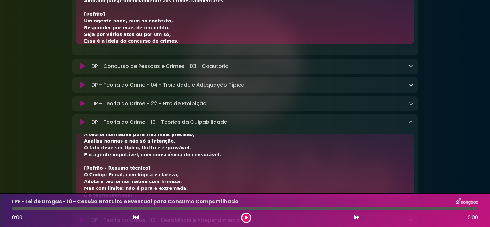 The width and height of the screenshot is (490, 227). Describe the element at coordinates (159, 122) in the screenshot. I see `p: DP - Teoria do Crime - 19 - Teorias da Culpabilidade` at that location.